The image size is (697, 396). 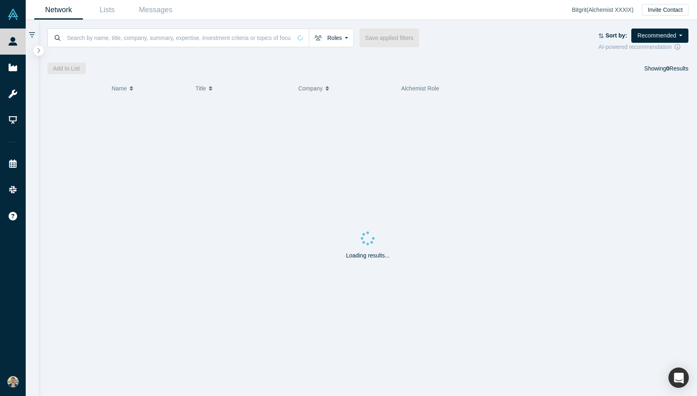 I want to click on span: Company, so click(x=310, y=89).